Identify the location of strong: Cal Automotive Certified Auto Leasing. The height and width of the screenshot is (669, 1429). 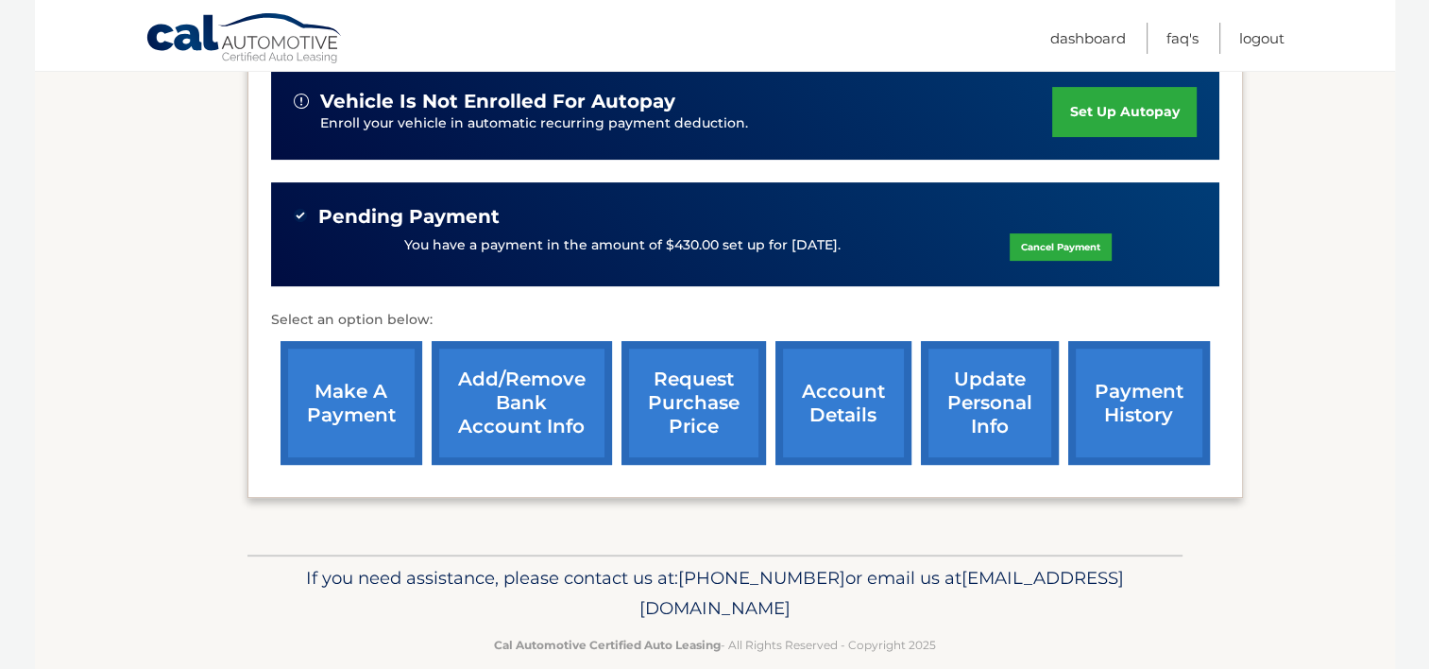
(607, 644).